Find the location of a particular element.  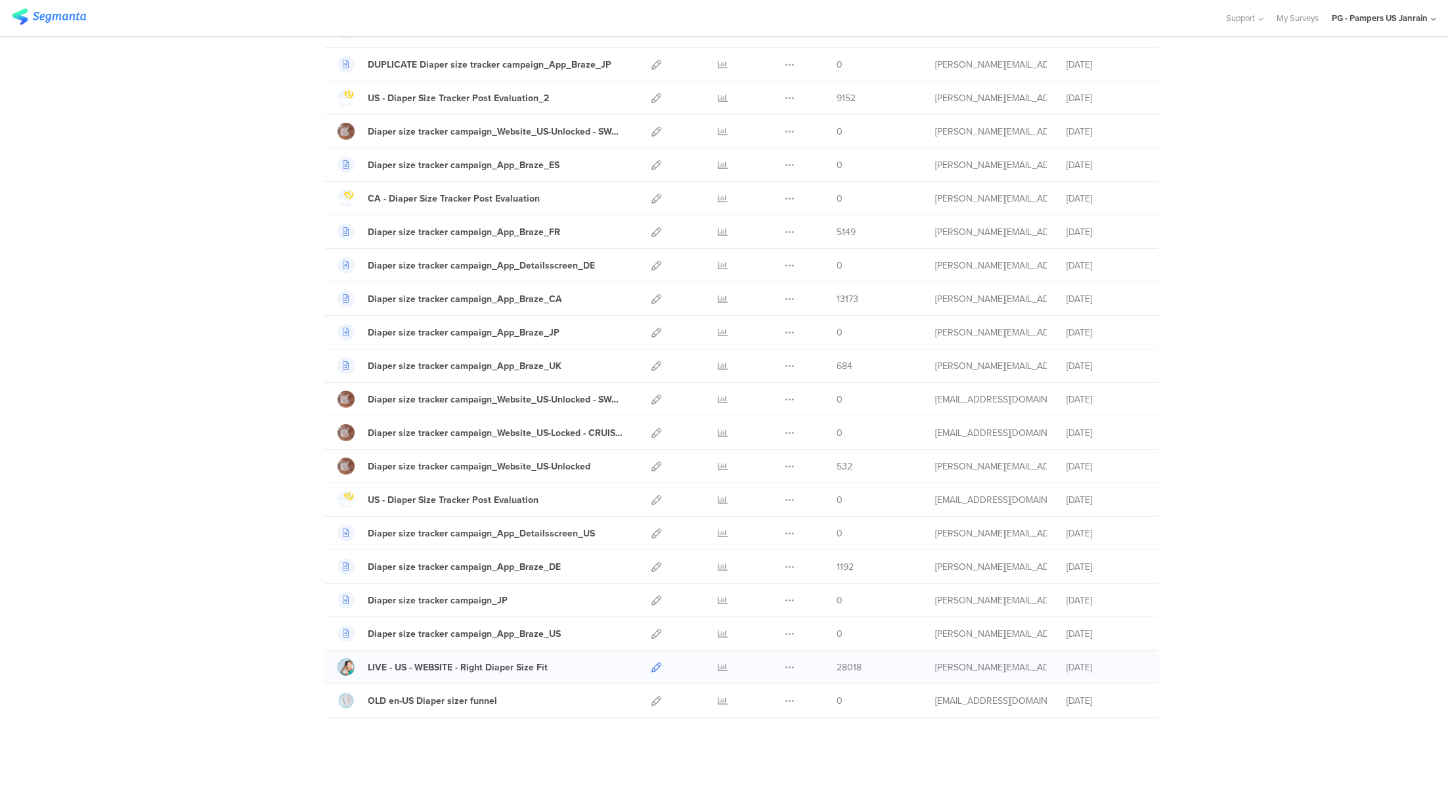

a: Diaper size tracker campaign_JP is located at coordinates (422, 600).